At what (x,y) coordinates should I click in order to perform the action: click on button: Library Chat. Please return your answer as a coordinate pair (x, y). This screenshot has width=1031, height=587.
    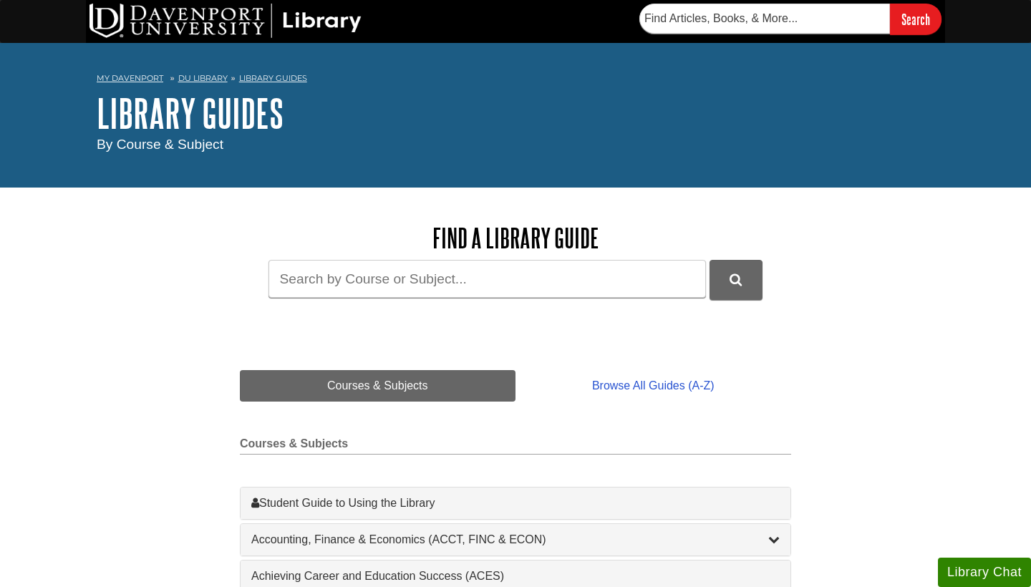
    Looking at the image, I should click on (984, 572).